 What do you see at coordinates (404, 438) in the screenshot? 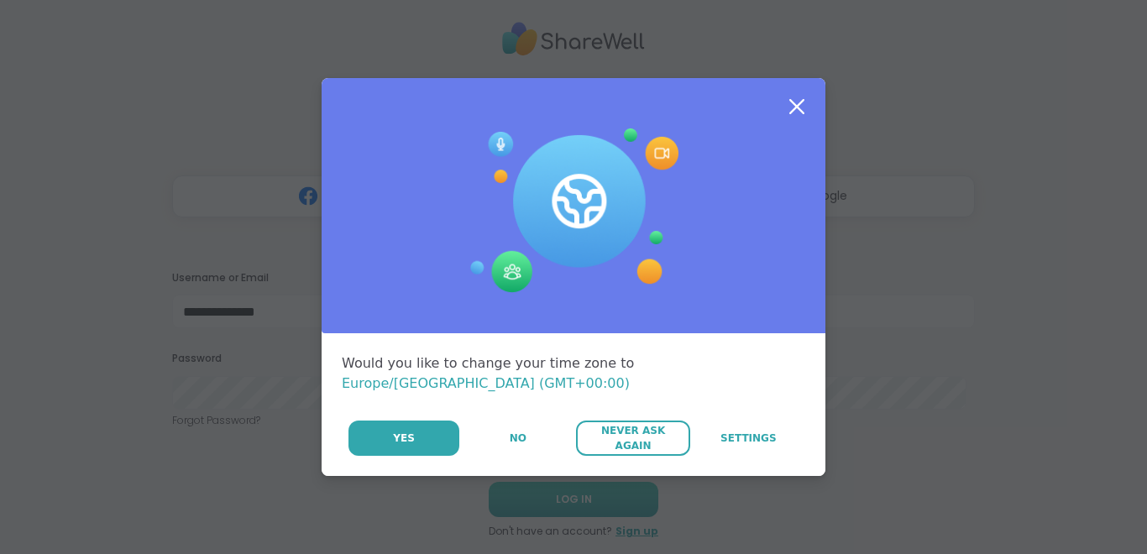
I see `span: Yes` at bounding box center [404, 438].